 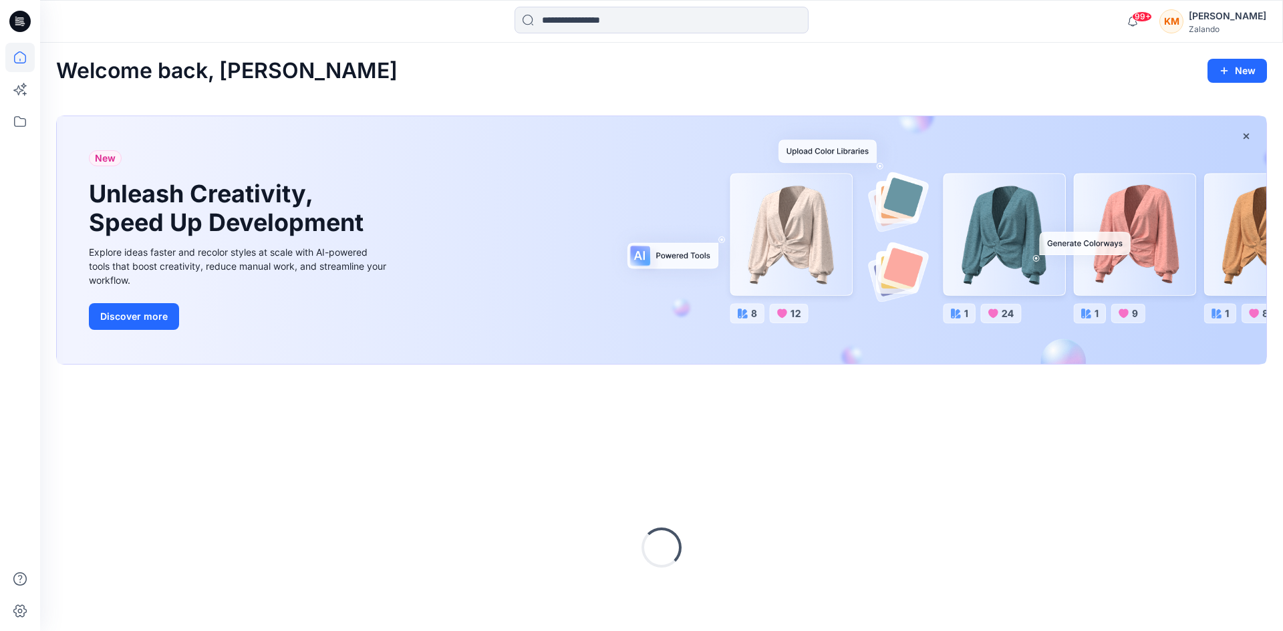 What do you see at coordinates (229, 208) in the screenshot?
I see `h1: Unleash Creativity, Speed Up Development` at bounding box center [229, 208].